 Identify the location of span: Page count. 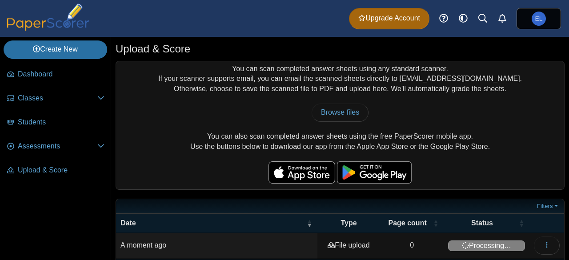
(407, 223).